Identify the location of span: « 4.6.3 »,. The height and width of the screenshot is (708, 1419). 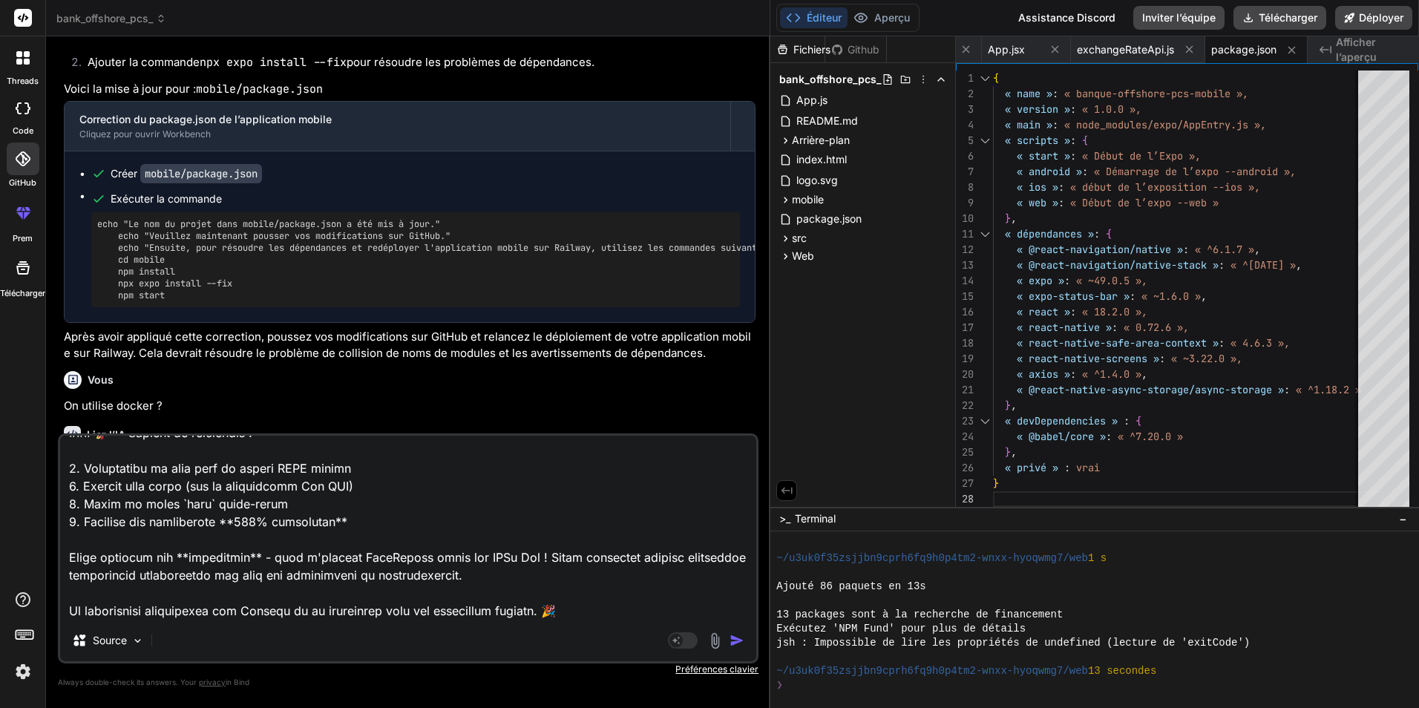
(1260, 343).